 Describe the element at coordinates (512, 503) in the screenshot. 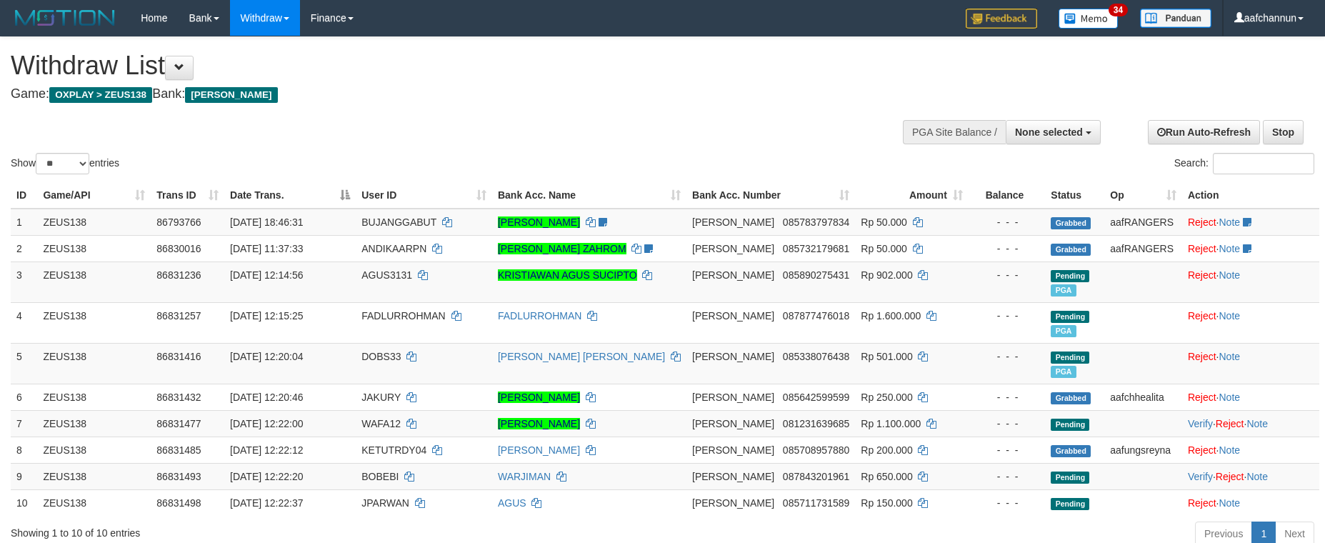

I see `a: AGUS` at that location.